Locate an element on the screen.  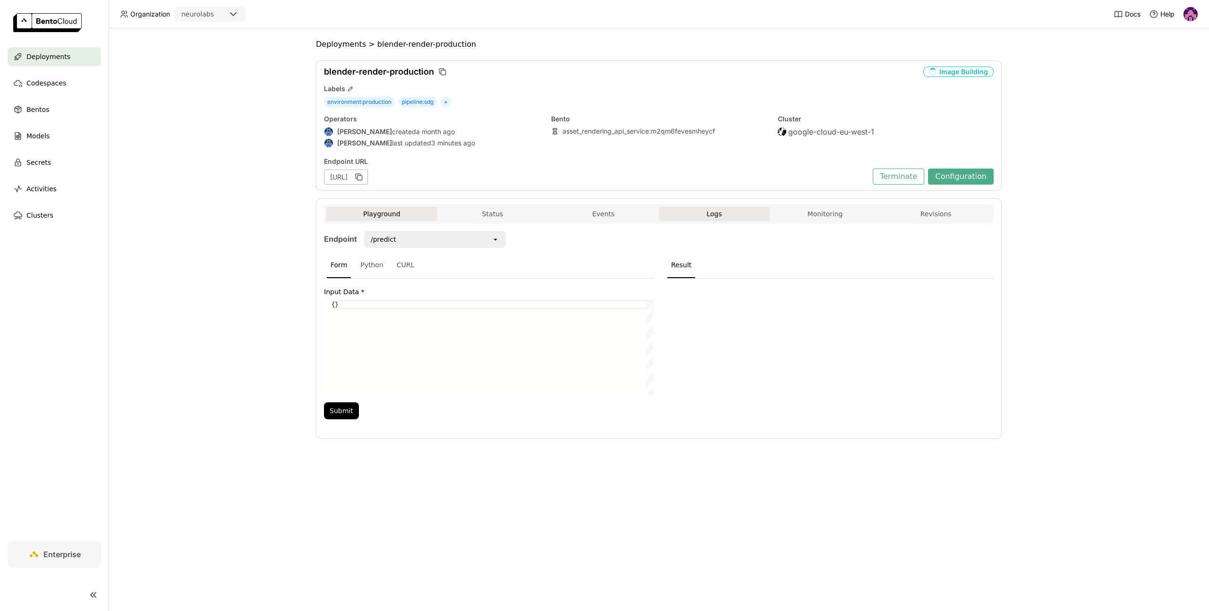
i: loading is located at coordinates (933, 72).